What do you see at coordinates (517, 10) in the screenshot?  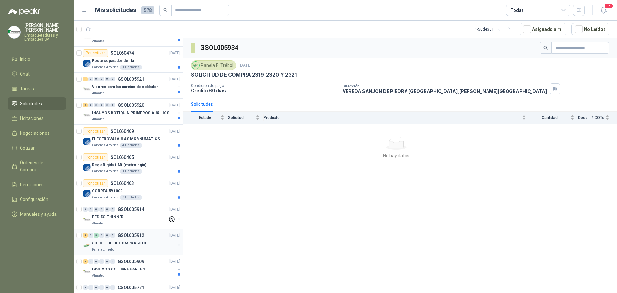 I see `div: Todas` at bounding box center [517, 10].